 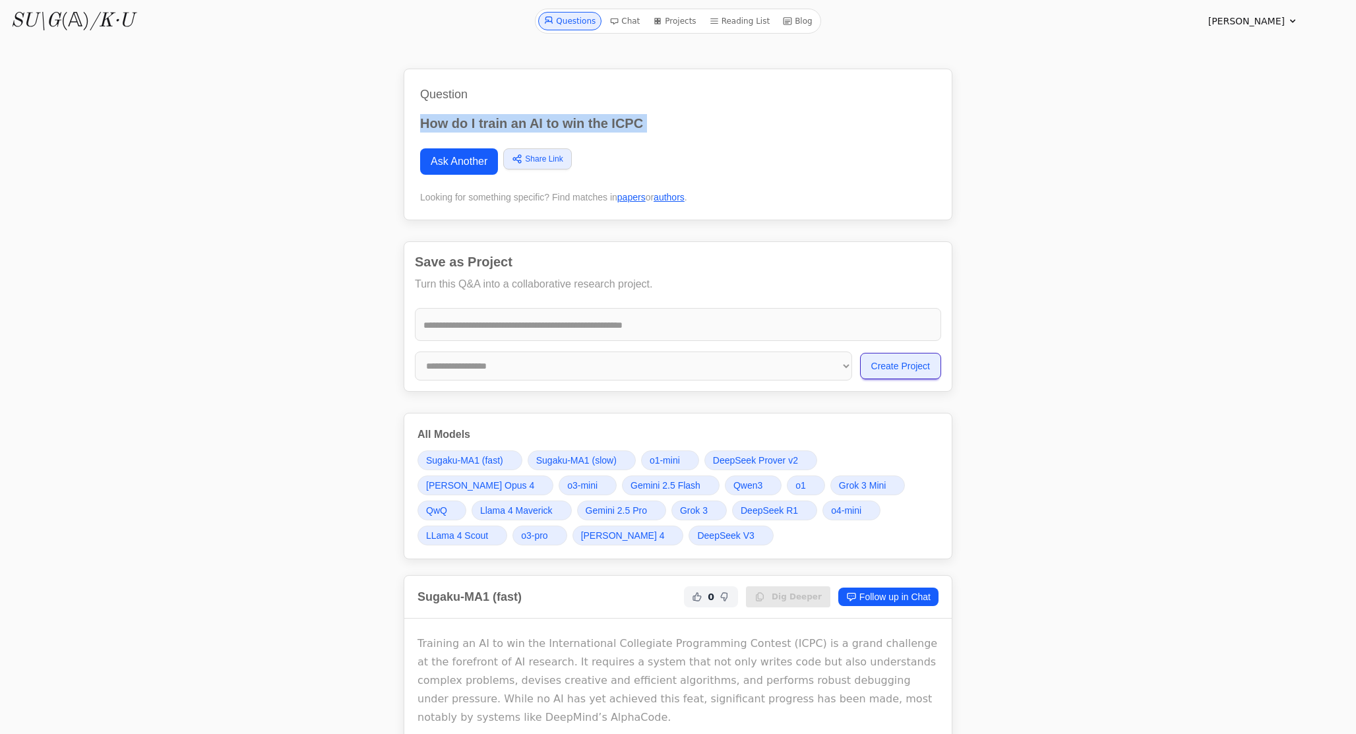 What do you see at coordinates (462, 536) in the screenshot?
I see `a: LLama 4 Scout` at bounding box center [462, 536].